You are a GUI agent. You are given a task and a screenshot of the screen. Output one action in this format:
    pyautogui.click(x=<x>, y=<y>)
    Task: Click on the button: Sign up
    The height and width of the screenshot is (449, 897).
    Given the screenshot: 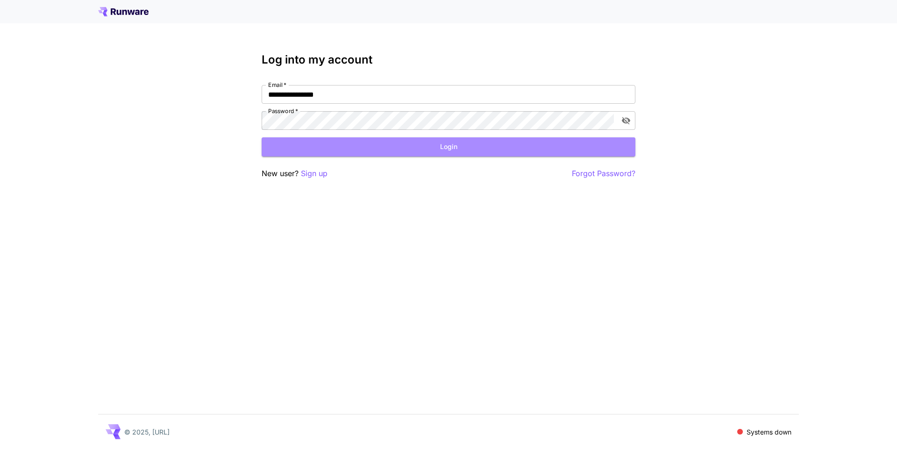 What is the action you would take?
    pyautogui.click(x=314, y=173)
    